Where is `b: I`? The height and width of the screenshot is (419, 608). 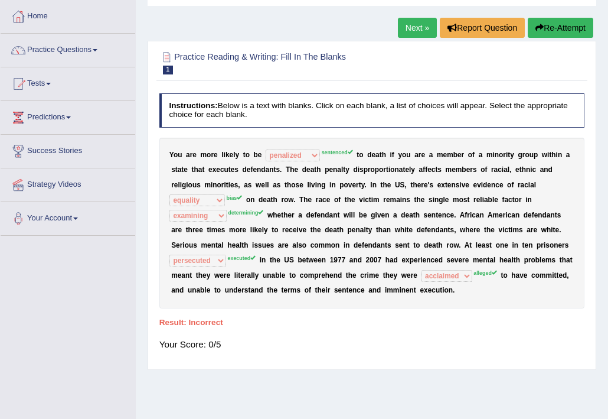
b: I is located at coordinates (371, 185).